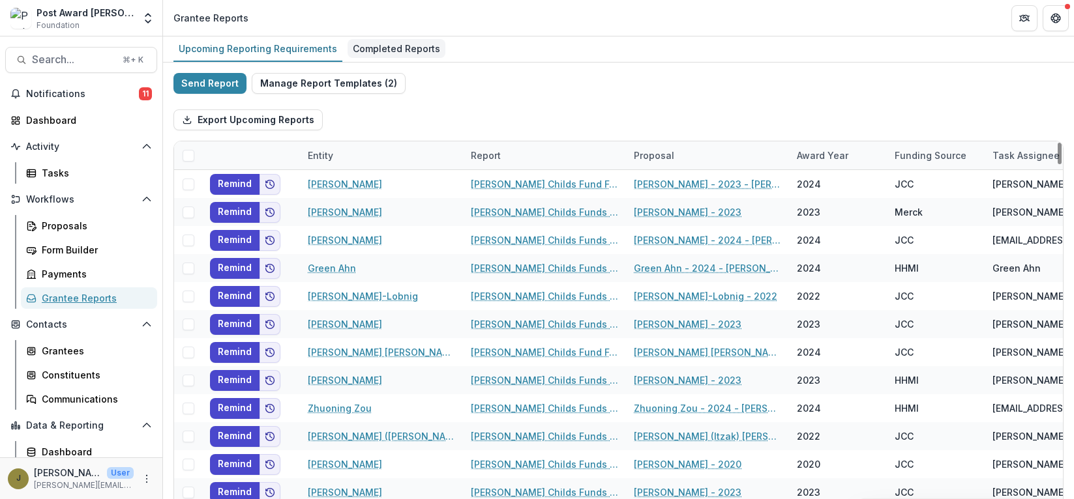  What do you see at coordinates (89, 399) in the screenshot?
I see `a: Communications` at bounding box center [89, 399].